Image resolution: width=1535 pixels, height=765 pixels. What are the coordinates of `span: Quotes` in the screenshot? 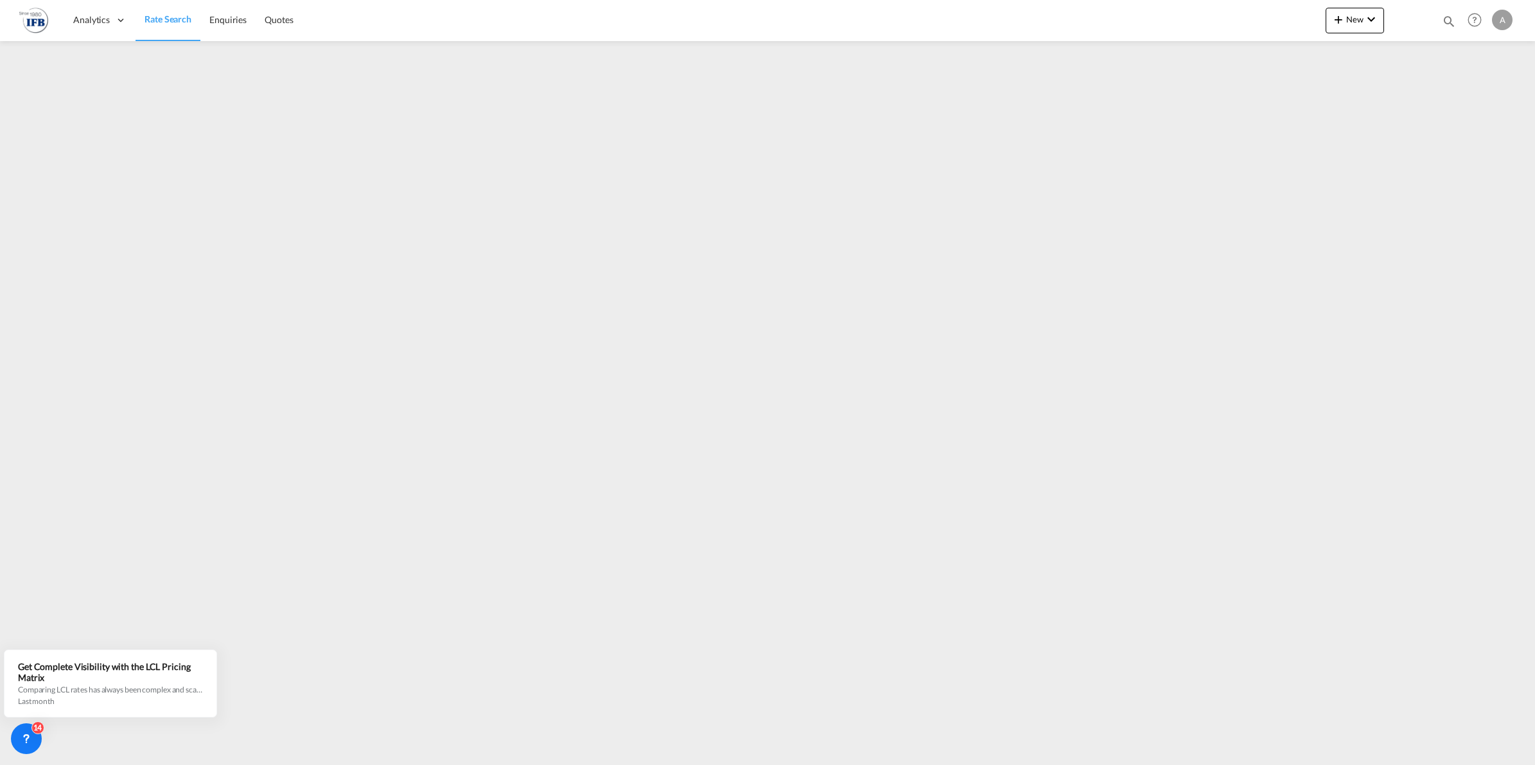 It's located at (279, 19).